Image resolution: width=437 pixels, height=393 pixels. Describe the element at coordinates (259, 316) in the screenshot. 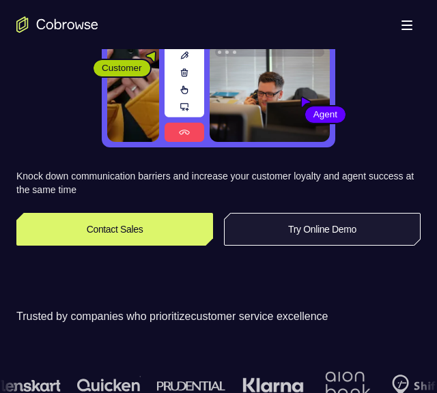

I see `span: customer service excellence` at that location.